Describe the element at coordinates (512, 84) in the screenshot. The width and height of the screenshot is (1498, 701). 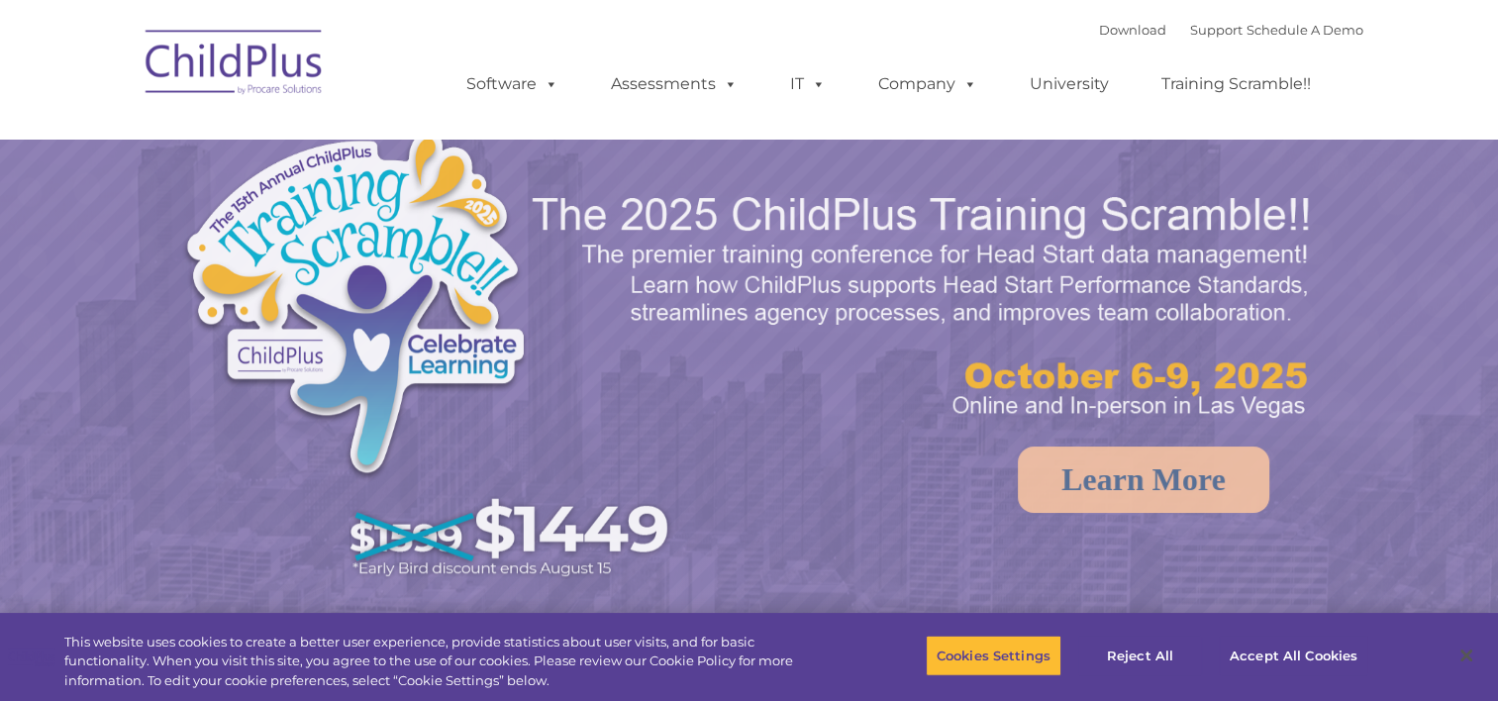
I see `a: Software` at that location.